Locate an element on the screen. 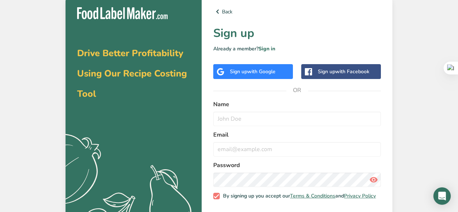 This screenshot has width=458, height=212. span: with Facebook is located at coordinates (352, 71).